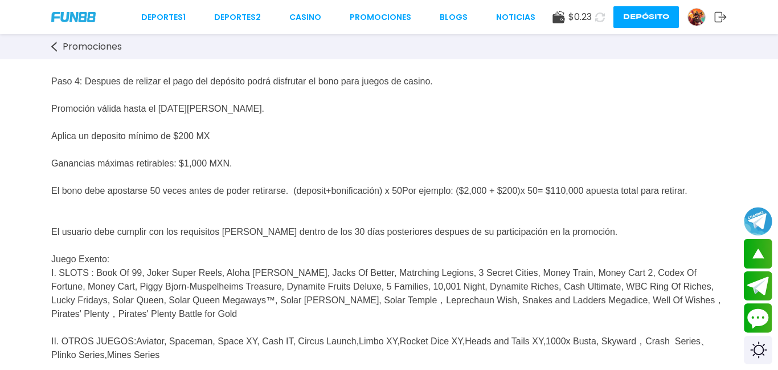 This screenshot has height=370, width=778. Describe the element at coordinates (311, 190) in the screenshot. I see `span: deposit` at that location.